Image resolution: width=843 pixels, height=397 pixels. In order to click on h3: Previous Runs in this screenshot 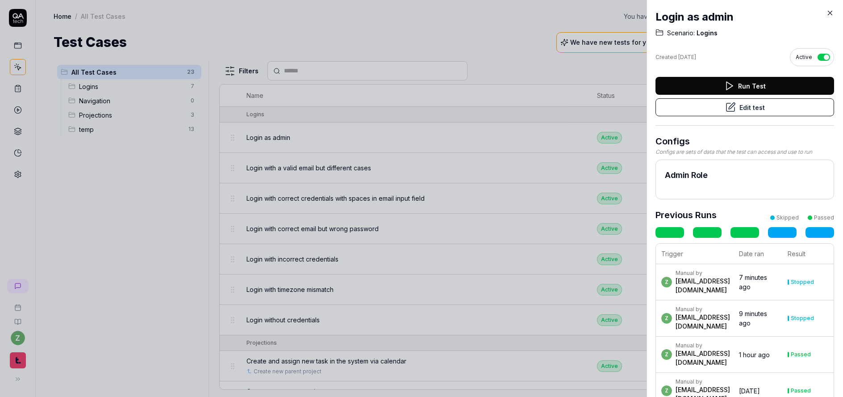, I will do `click(686, 215)`.